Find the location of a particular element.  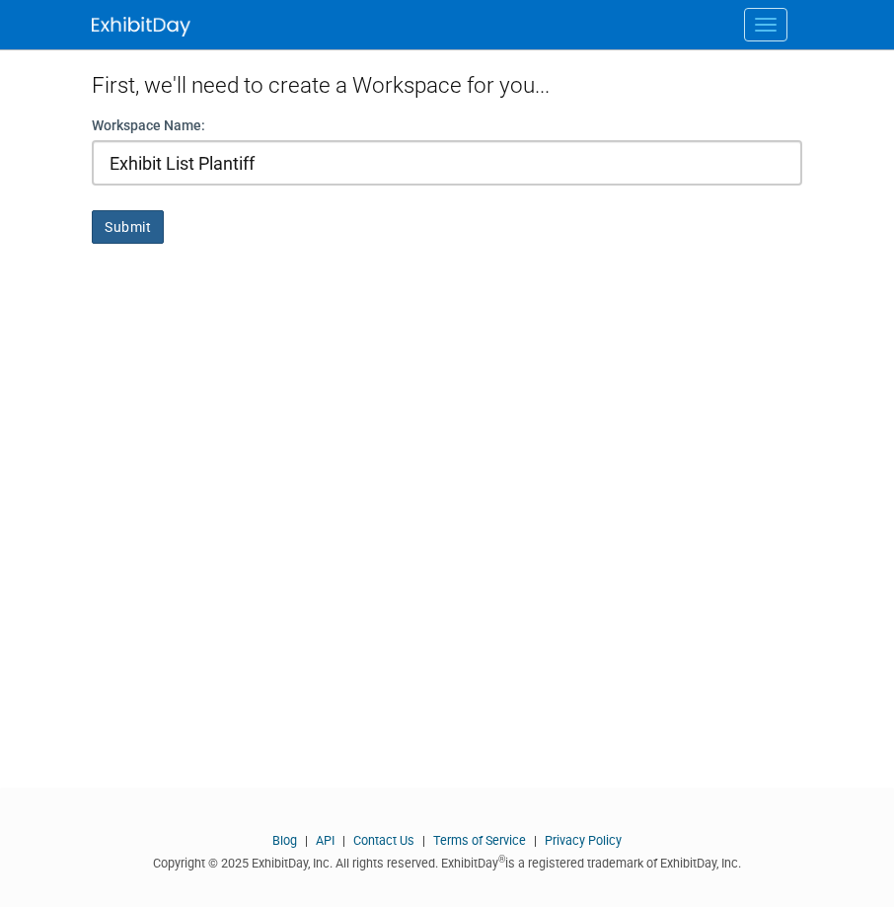

a: Blog is located at coordinates (284, 840).